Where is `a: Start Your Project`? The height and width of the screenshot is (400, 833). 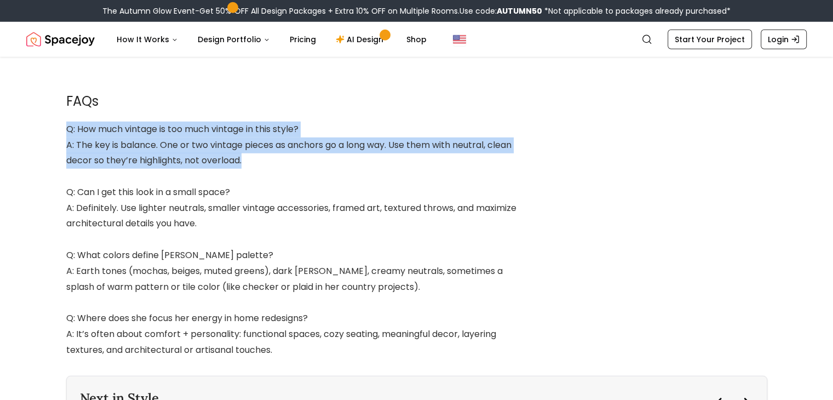 a: Start Your Project is located at coordinates (710, 39).